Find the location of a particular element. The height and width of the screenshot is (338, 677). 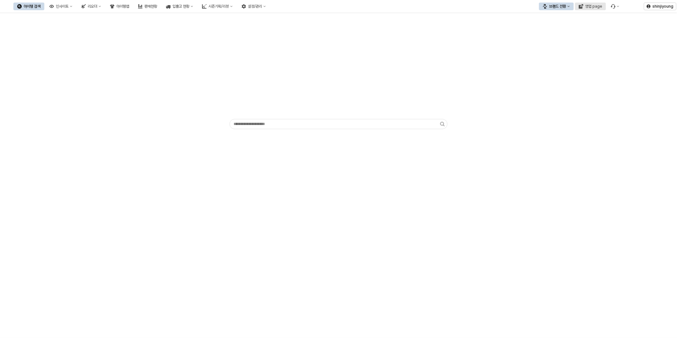

button: 아이템맵 is located at coordinates (120, 6).